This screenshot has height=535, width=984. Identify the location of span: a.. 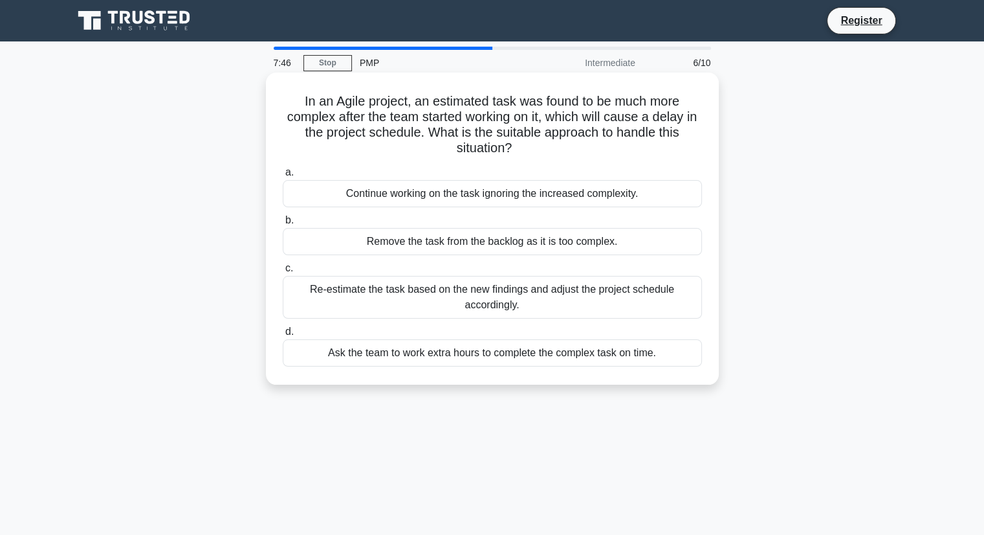
(289, 172).